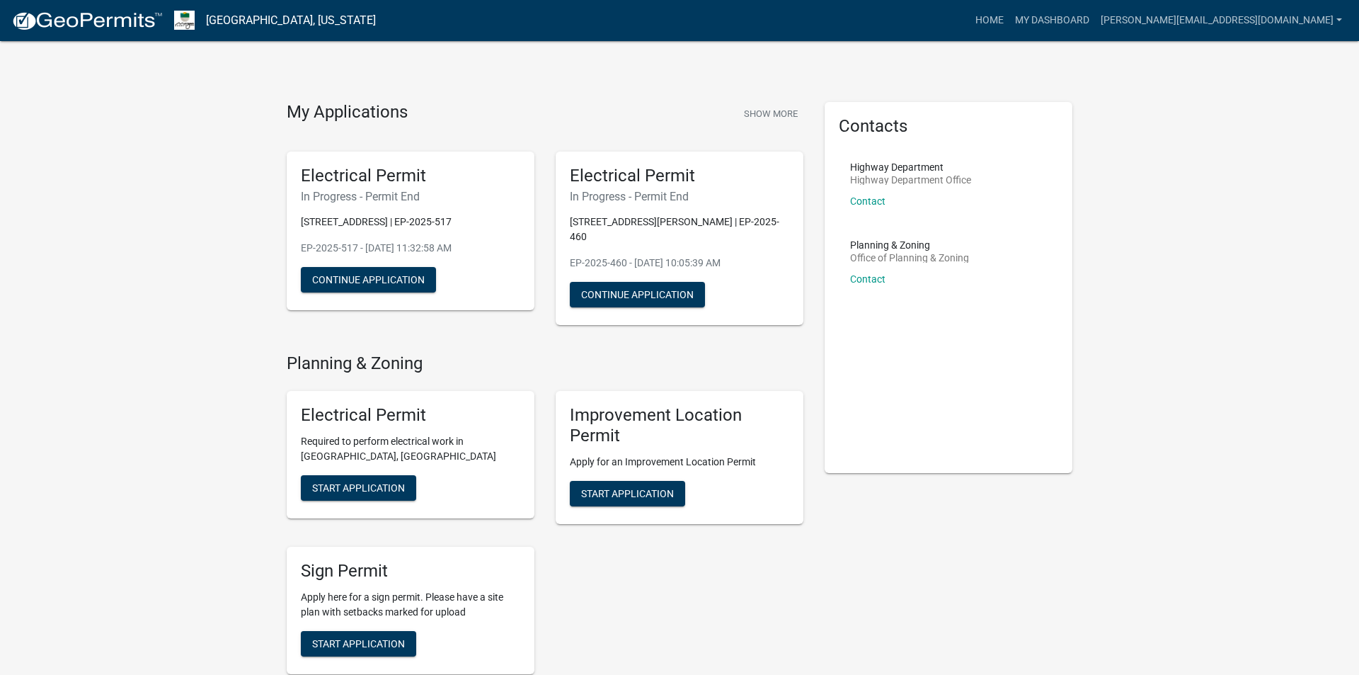  Describe the element at coordinates (411, 571) in the screenshot. I see `h5: Sign Permit` at that location.